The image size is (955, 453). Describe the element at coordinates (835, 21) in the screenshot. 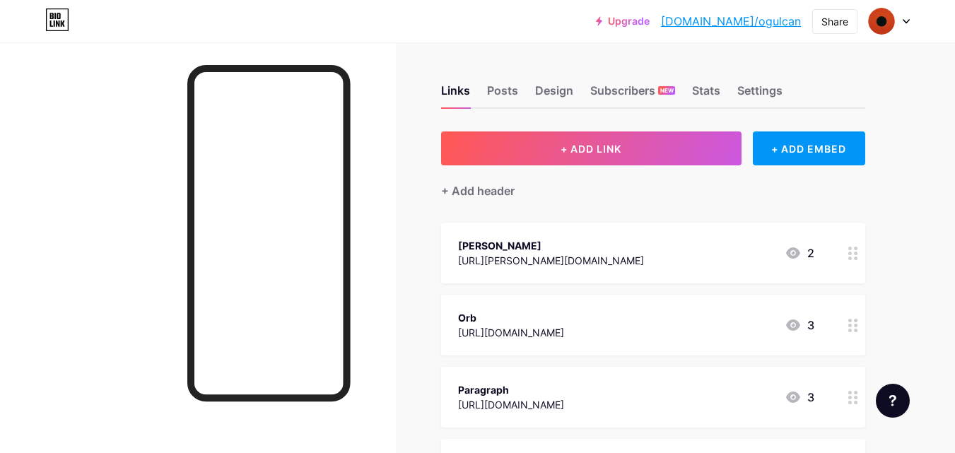

I see `div: Share` at that location.